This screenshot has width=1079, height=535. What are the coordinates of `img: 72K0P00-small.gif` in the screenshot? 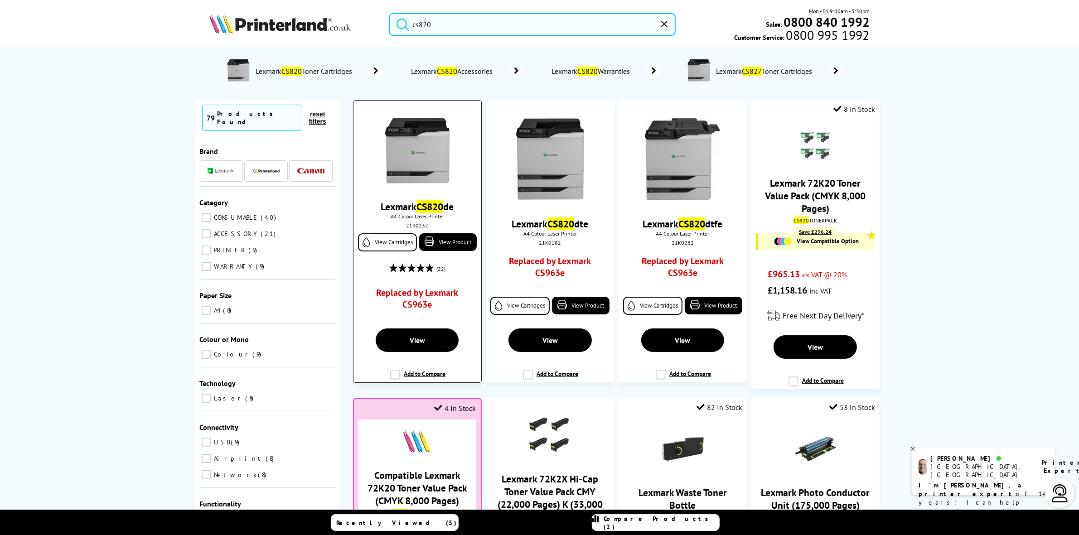 It's located at (815, 449).